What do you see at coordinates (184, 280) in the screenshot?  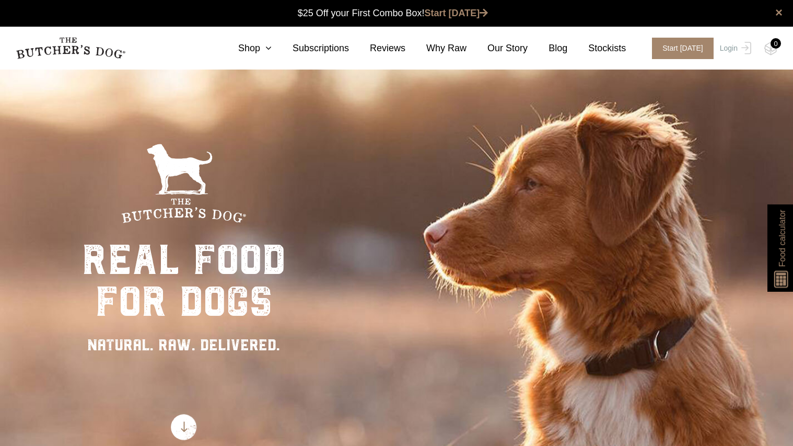 I see `div: real food for dogs` at bounding box center [184, 280].